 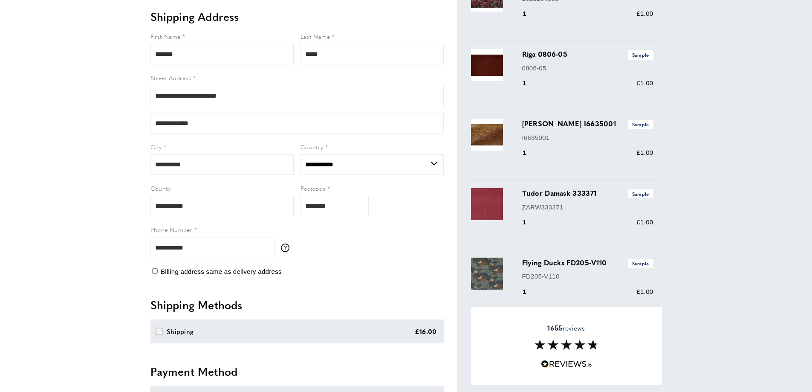 What do you see at coordinates (165, 36) in the screenshot?
I see `span: First Name` at bounding box center [165, 36].